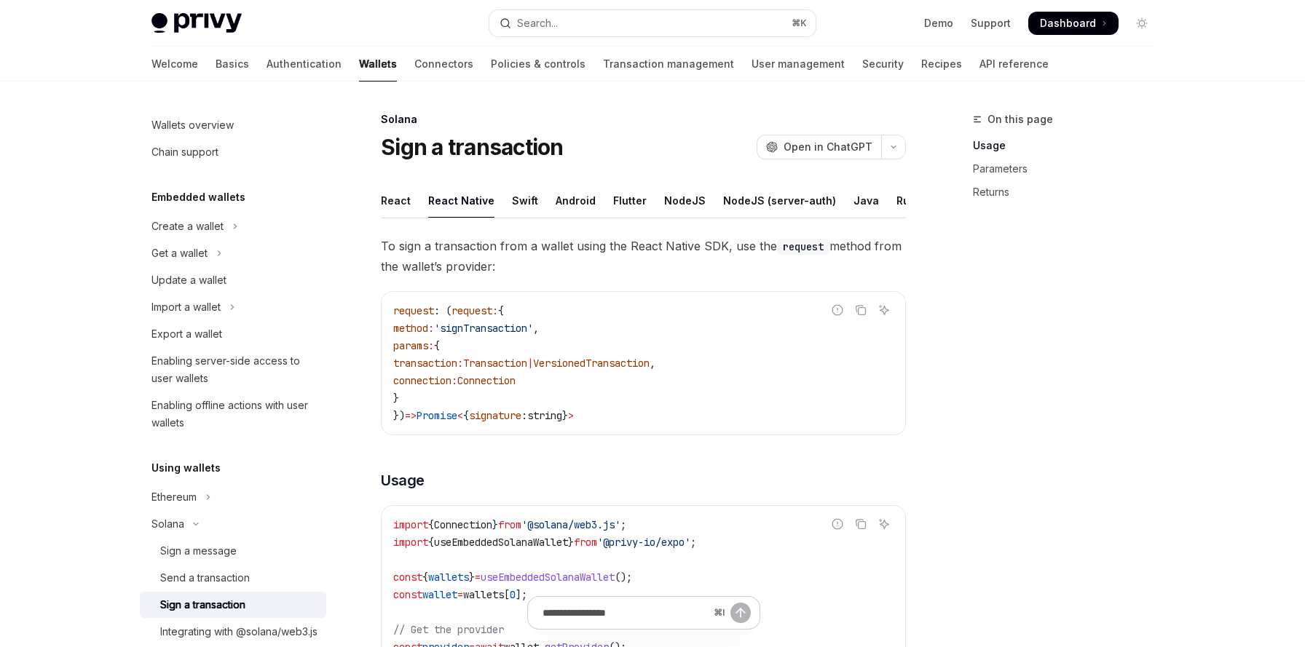 The image size is (1305, 647). Describe the element at coordinates (828, 147) in the screenshot. I see `span: Open in ChatGPT` at that location.